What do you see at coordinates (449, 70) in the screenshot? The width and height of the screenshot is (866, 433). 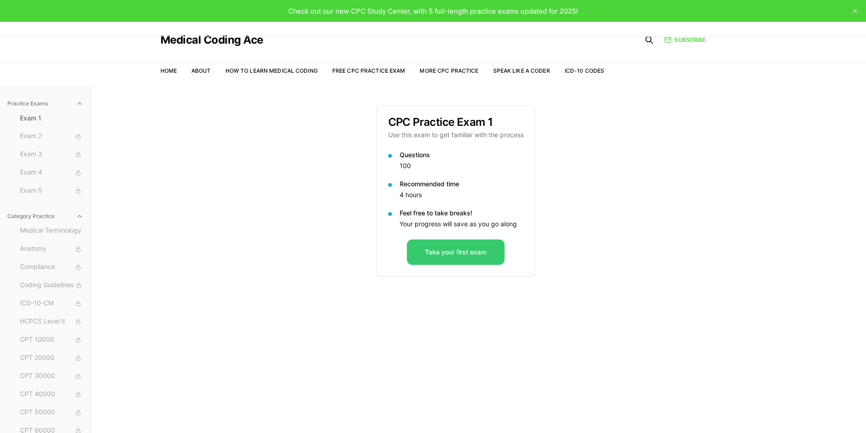 I see `a: More CPC Practice` at bounding box center [449, 70].